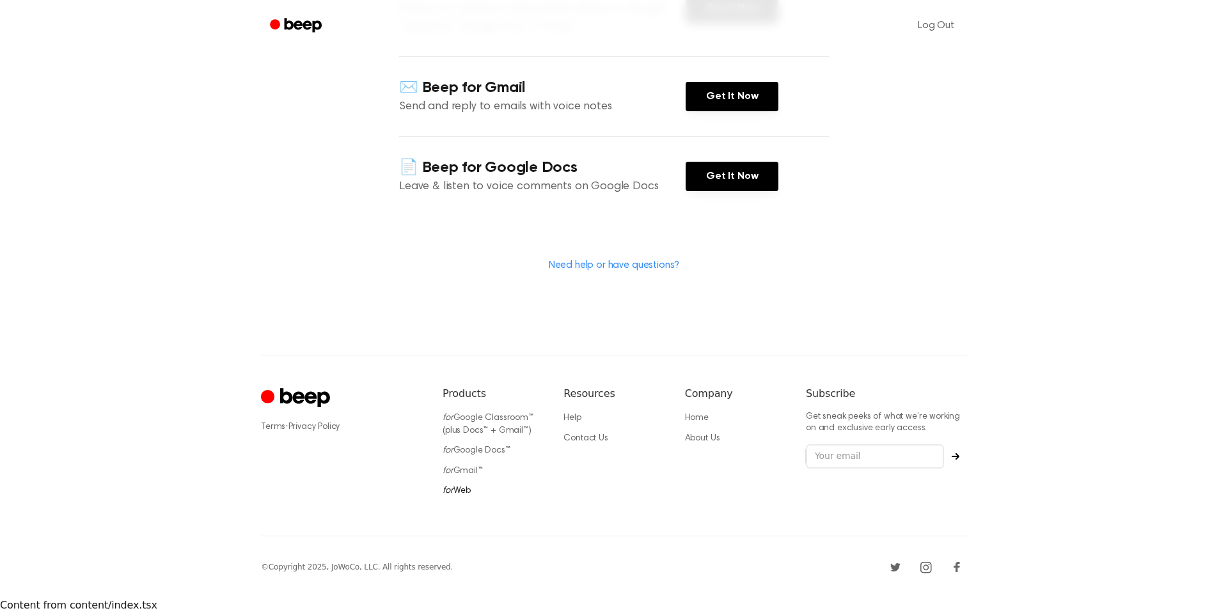 The height and width of the screenshot is (613, 1228). I want to click on h6: Resources, so click(613, 394).